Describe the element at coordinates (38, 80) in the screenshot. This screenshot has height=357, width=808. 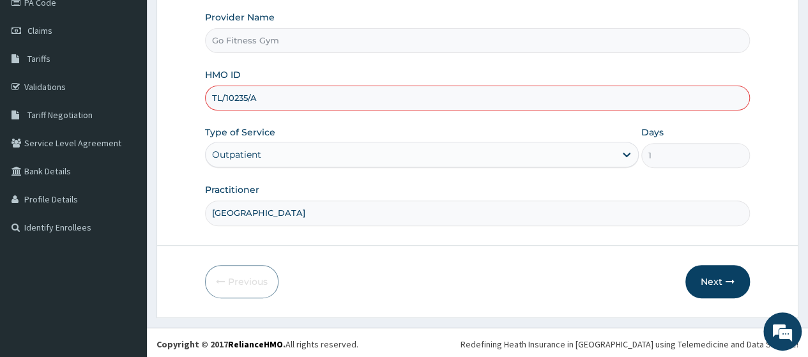
I see `img: d_794563401_company_1708531726252_794563401` at that location.